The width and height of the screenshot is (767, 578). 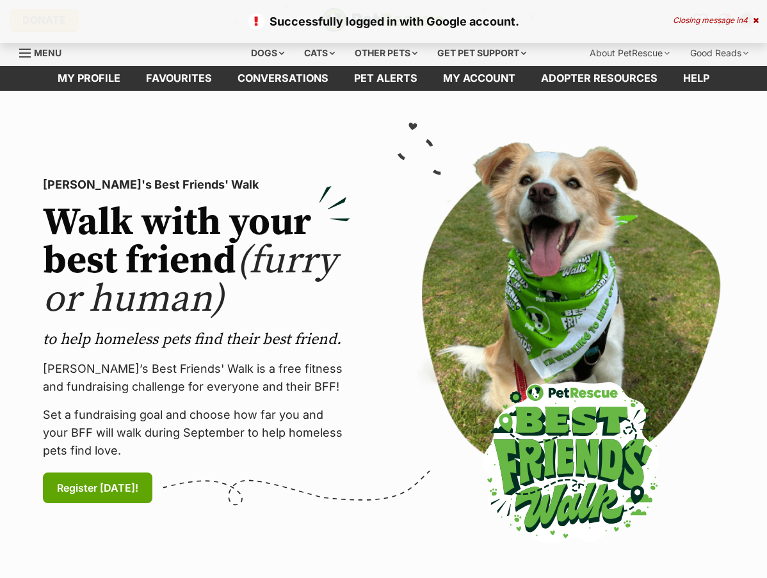 What do you see at coordinates (283, 78) in the screenshot?
I see `a: conversations` at bounding box center [283, 78].